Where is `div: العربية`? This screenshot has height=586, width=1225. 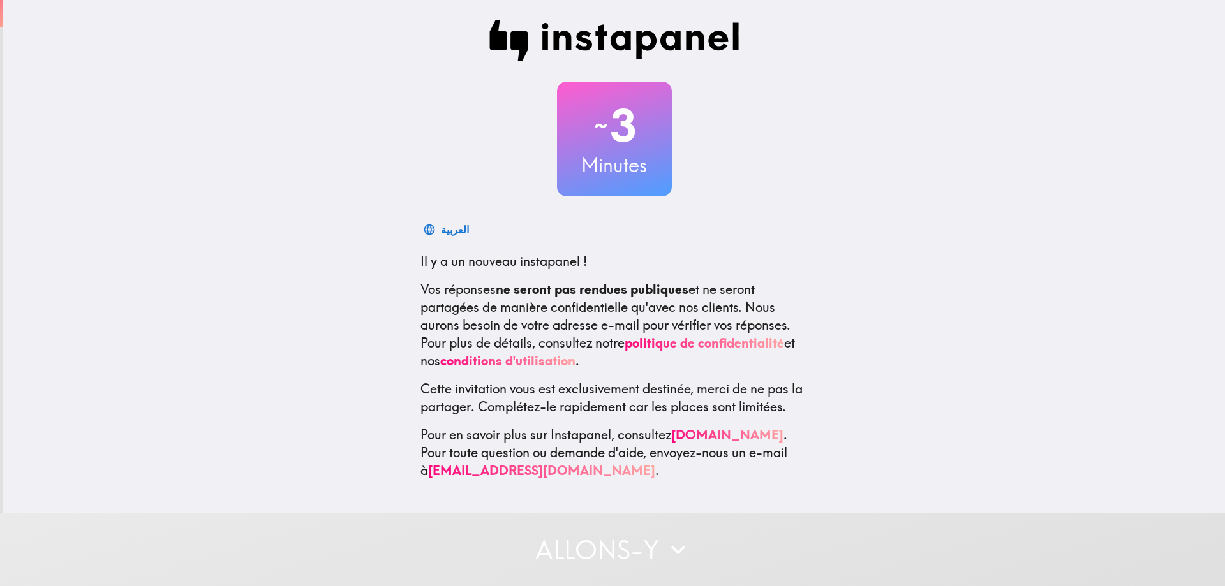
div: العربية is located at coordinates (455, 230).